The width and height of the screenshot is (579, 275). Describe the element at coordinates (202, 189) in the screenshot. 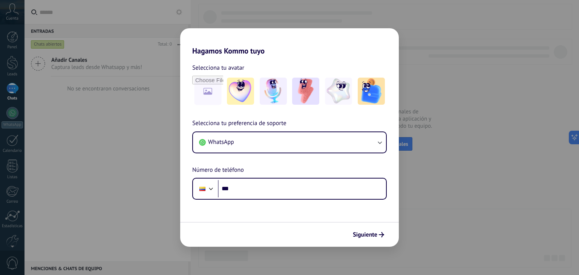

I see `div: Colombia: + 57` at that location.